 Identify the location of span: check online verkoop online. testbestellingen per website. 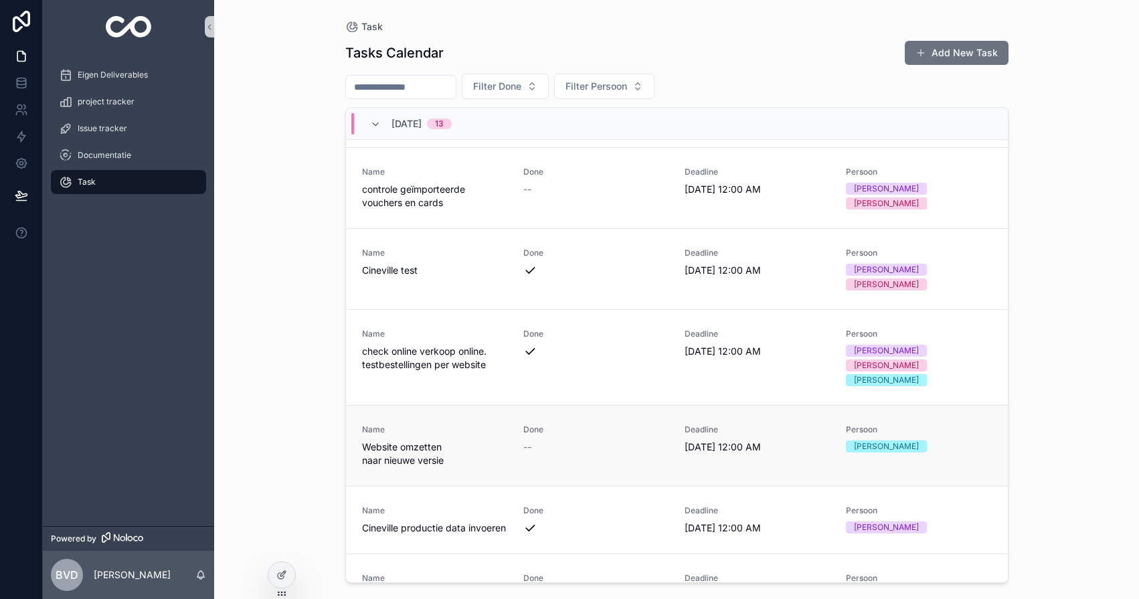
(434, 358).